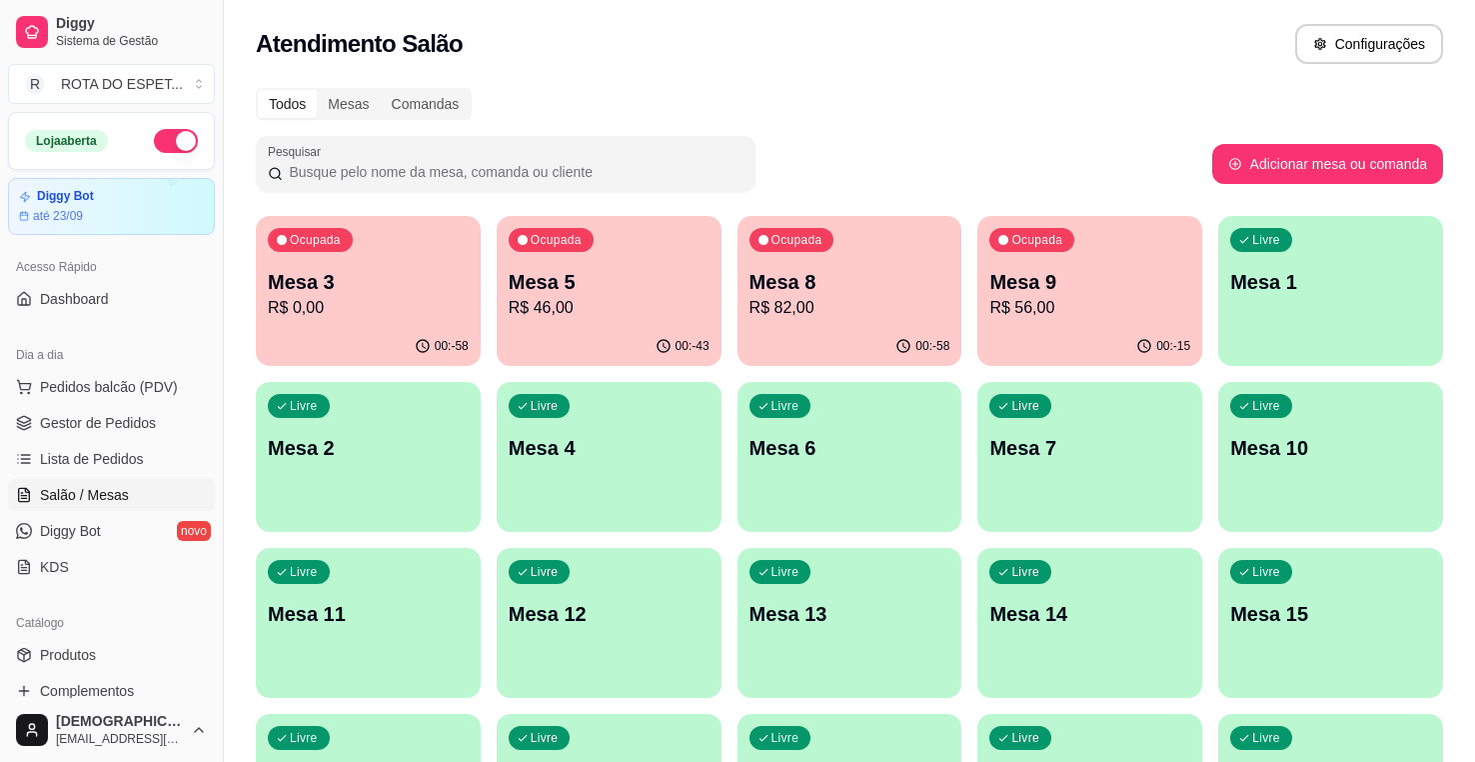 This screenshot has height=762, width=1475. Describe the element at coordinates (1331, 291) in the screenshot. I see `button: LivreMesa 1` at that location.